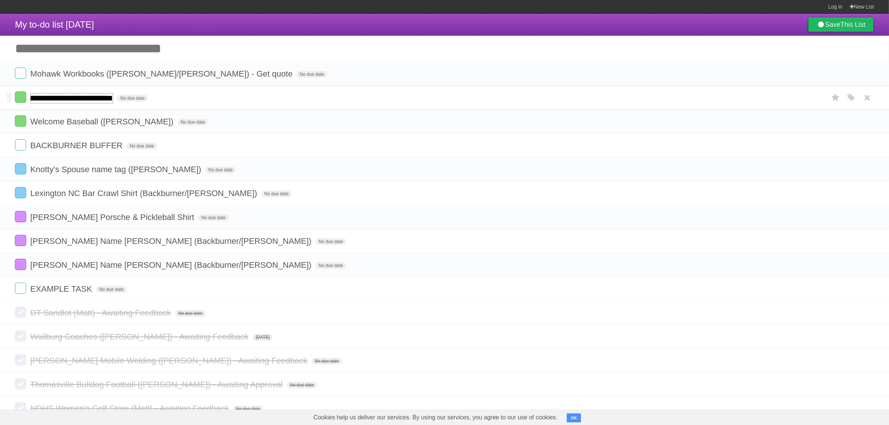 The image size is (889, 425). Describe the element at coordinates (841, 25) in the screenshot. I see `a: SaveThis List` at that location.